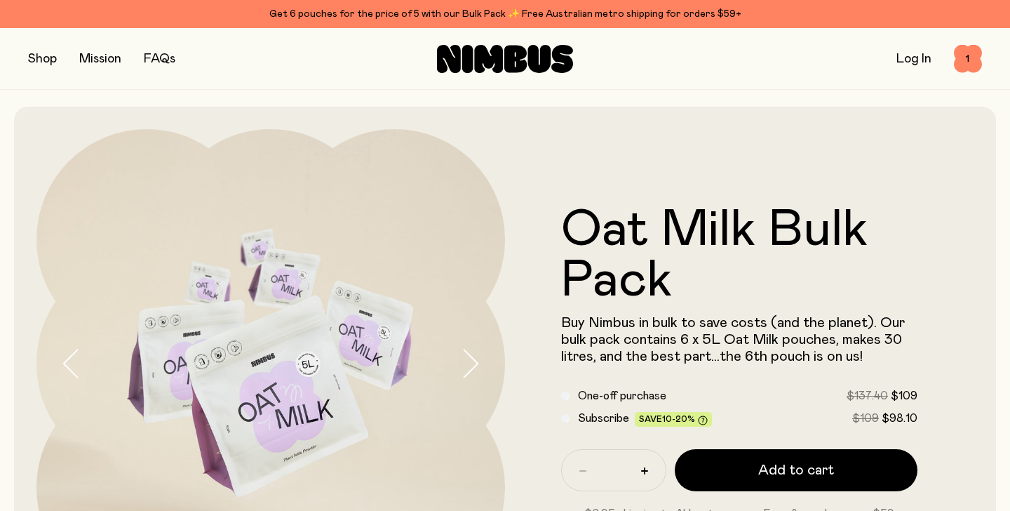 The width and height of the screenshot is (1010, 511). Describe the element at coordinates (159, 59) in the screenshot. I see `a: FAQs` at that location.